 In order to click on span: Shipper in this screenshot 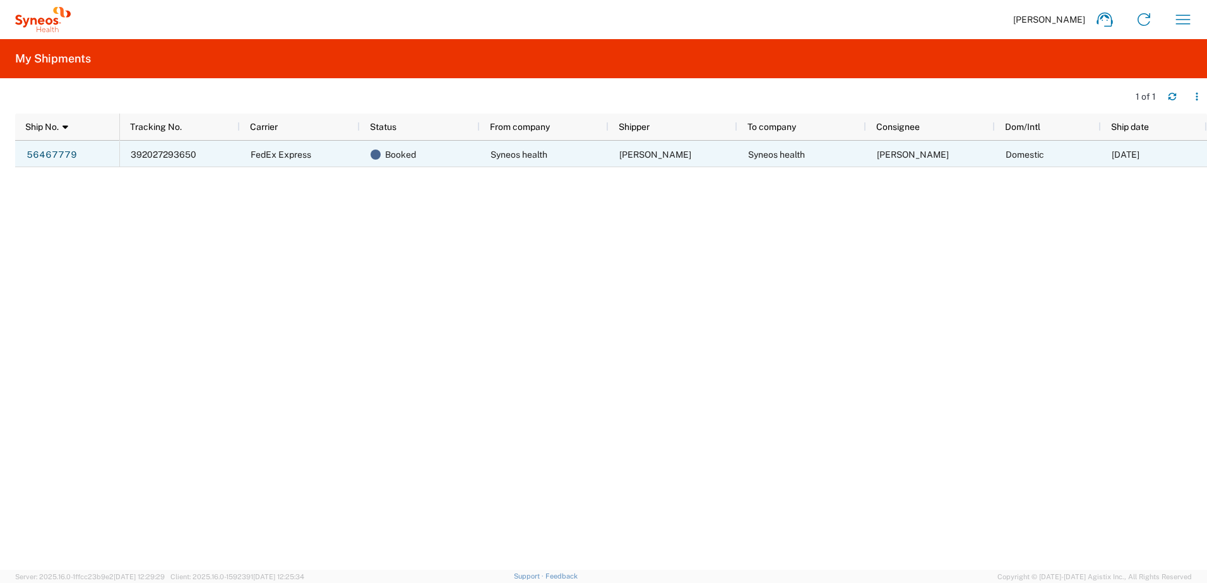, I will do `click(634, 127)`.